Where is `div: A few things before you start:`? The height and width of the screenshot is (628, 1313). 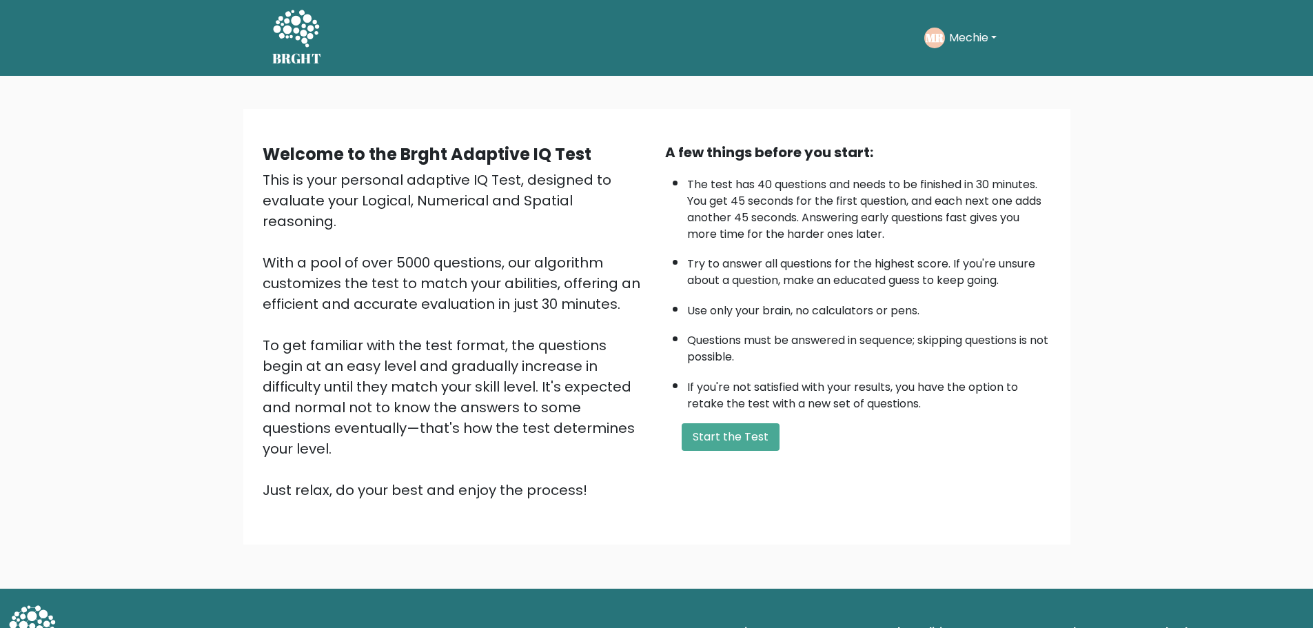
div: A few things before you start: is located at coordinates (858, 152).